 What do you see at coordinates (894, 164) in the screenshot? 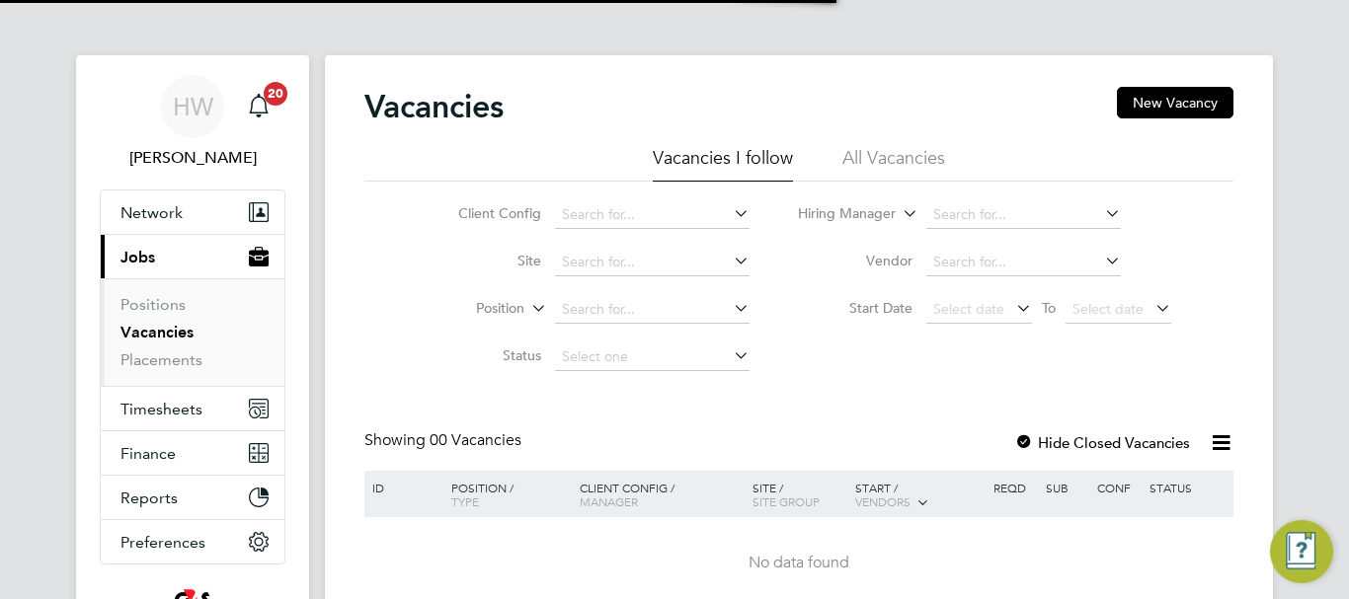
I see `li: All Vacancies` at bounding box center [894, 164].